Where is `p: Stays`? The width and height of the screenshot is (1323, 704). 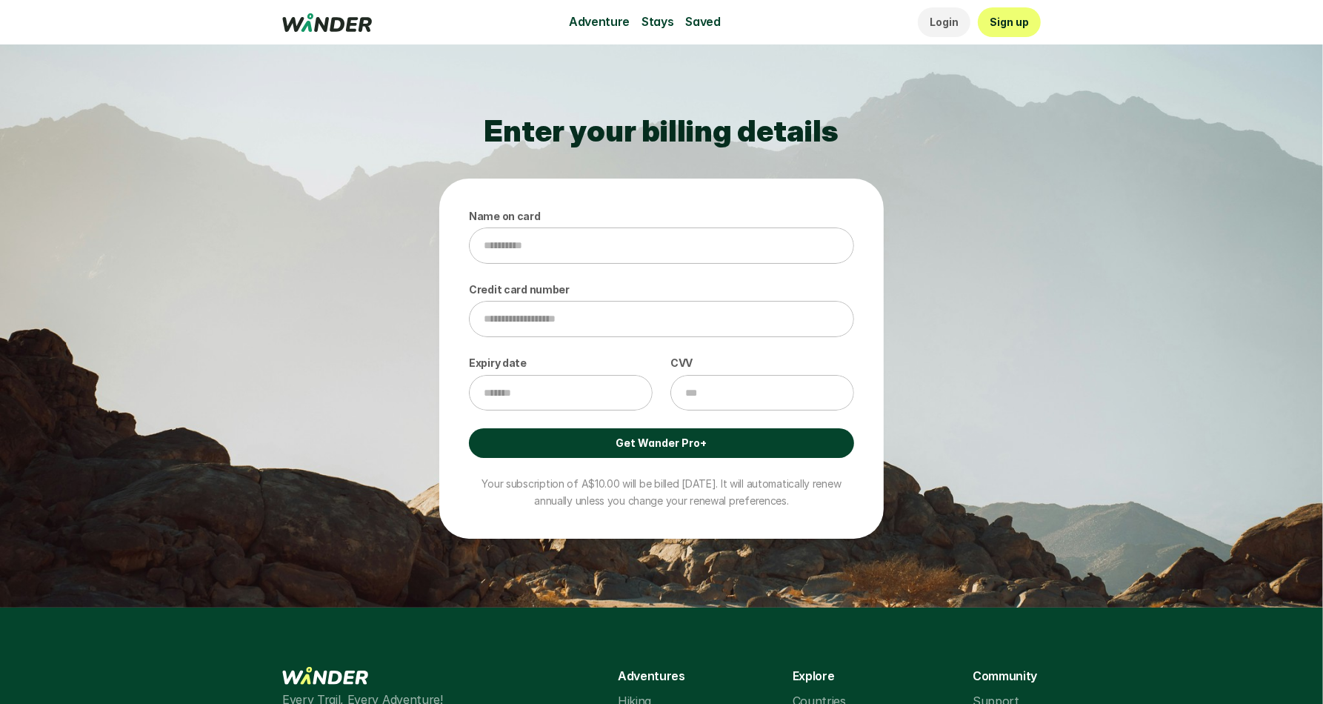
p: Stays is located at coordinates (657, 22).